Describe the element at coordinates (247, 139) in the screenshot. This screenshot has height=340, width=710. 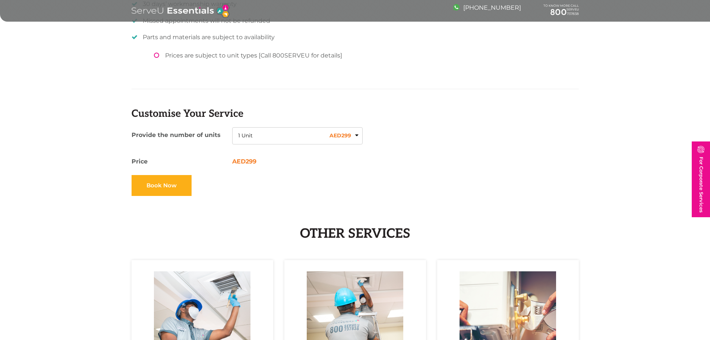
I see `p: Provide the number of units` at that location.